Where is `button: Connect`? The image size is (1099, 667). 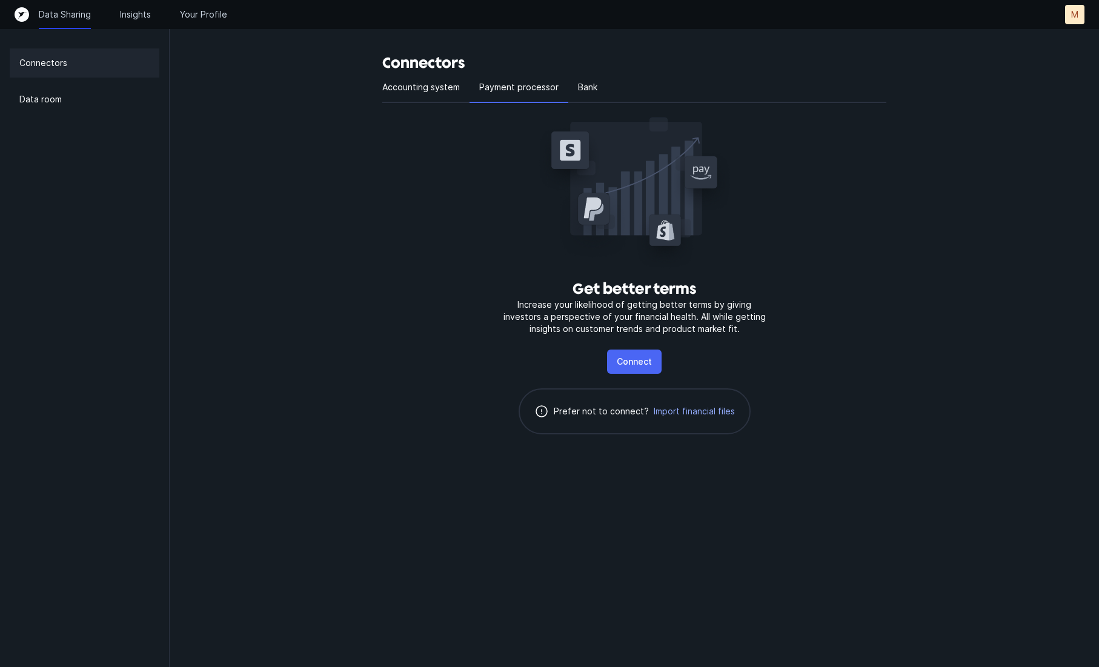
button: Connect is located at coordinates (634, 362).